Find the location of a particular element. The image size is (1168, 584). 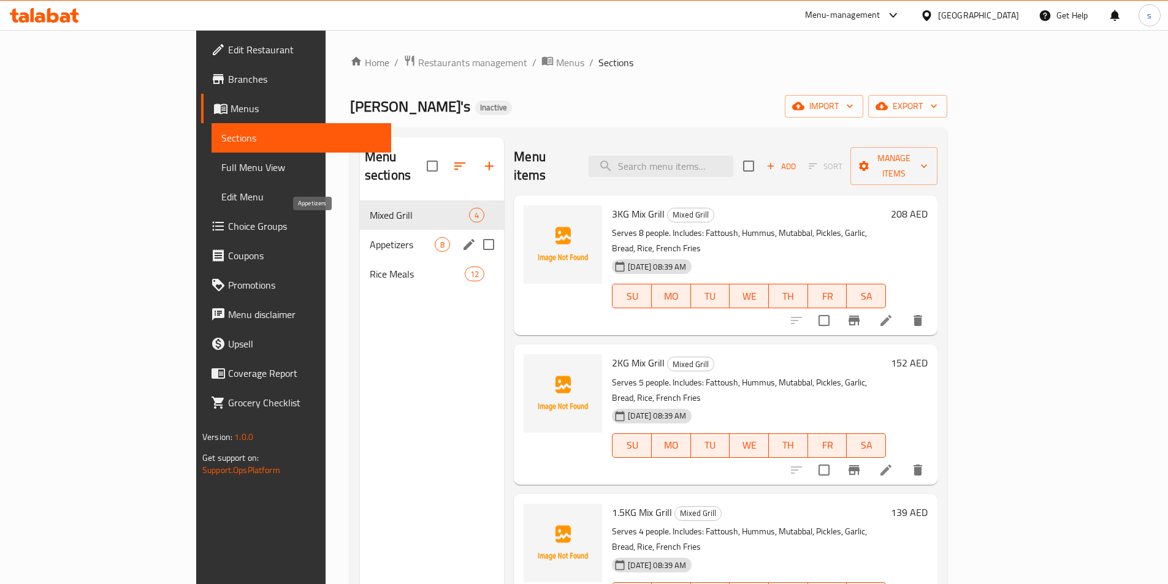

span: Full Menu View is located at coordinates (301, 167).